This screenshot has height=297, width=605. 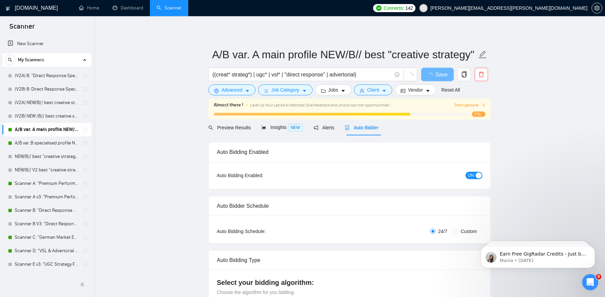 What do you see at coordinates (232, 90) in the screenshot?
I see `span: Advanced` at bounding box center [232, 90].